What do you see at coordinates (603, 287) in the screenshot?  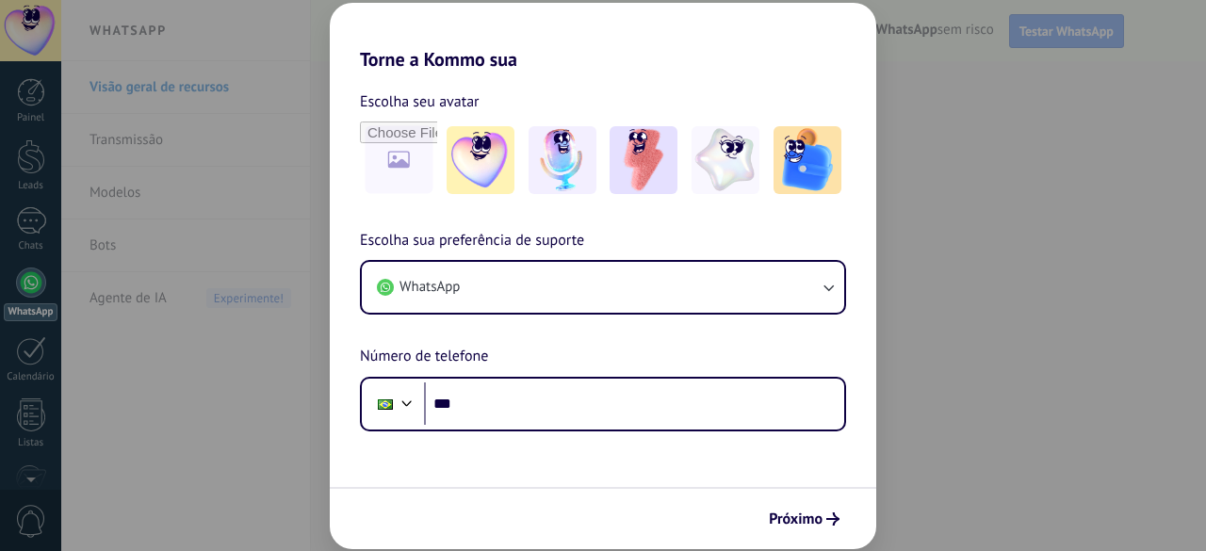 I see `button: WhatsApp` at bounding box center [603, 287].